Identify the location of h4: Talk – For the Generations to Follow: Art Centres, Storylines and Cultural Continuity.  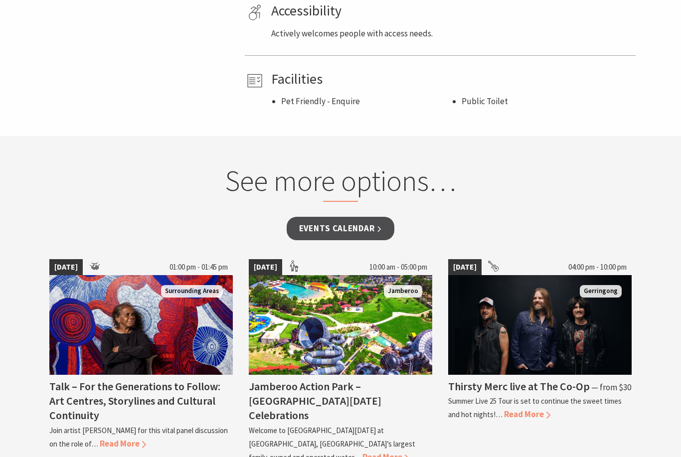
(135, 401).